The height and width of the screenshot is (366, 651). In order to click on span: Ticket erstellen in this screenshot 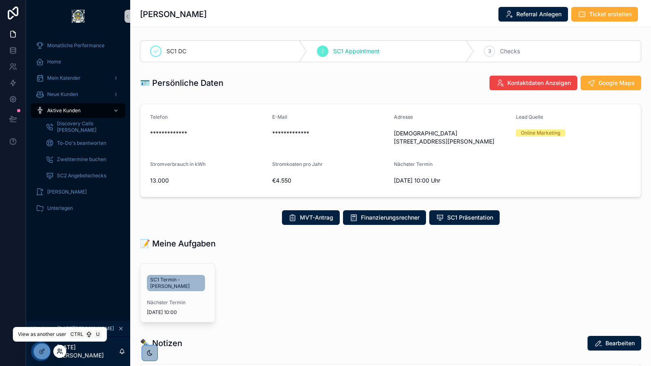, I will do `click(610, 14)`.